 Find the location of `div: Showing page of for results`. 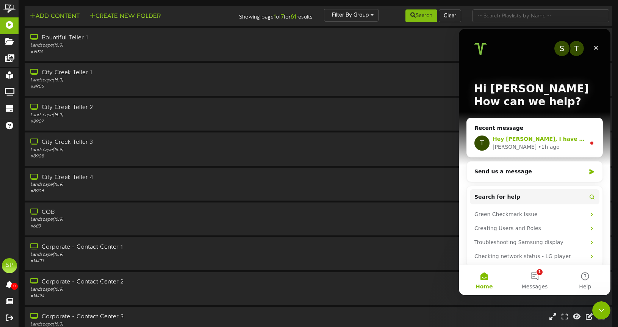

div: Showing page of for results is located at coordinates (269, 15).